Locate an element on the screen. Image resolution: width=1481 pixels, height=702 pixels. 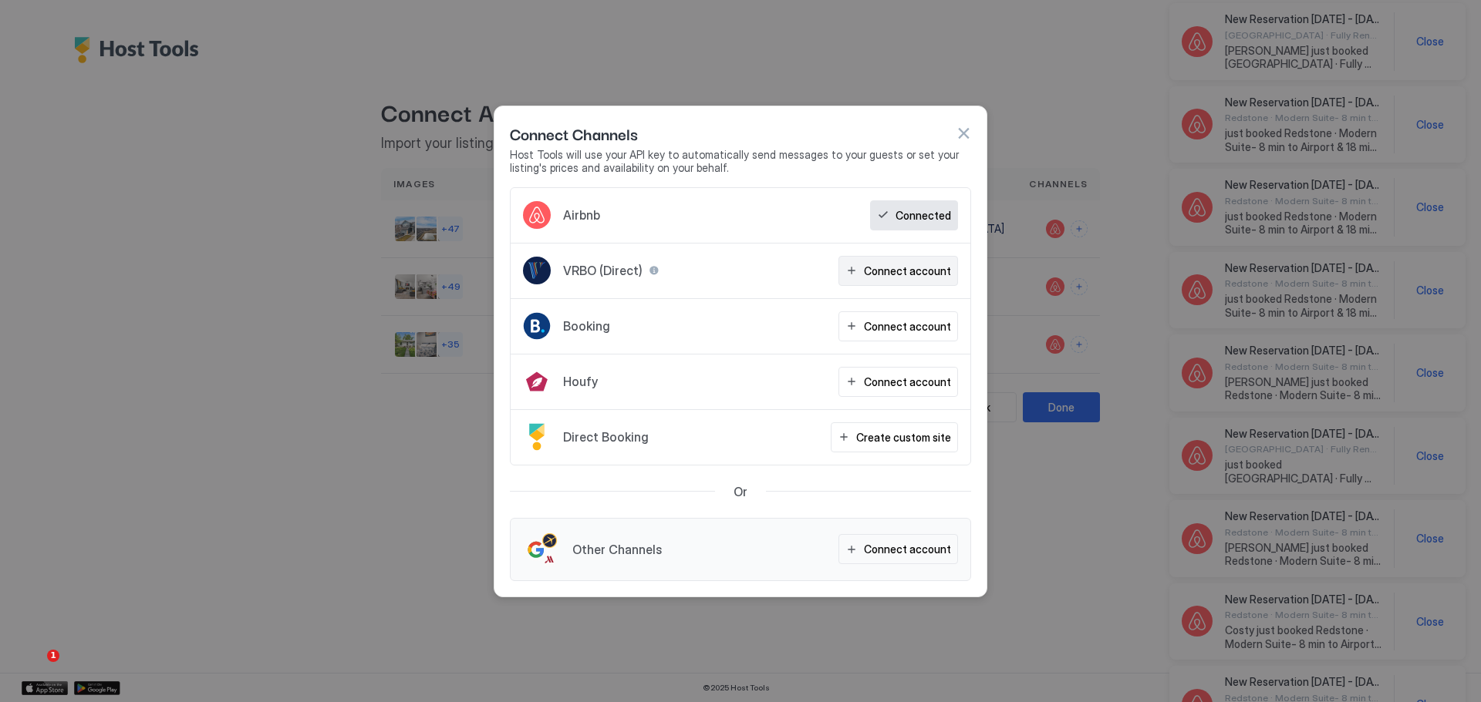
span: Connect Channels is located at coordinates (574, 133).